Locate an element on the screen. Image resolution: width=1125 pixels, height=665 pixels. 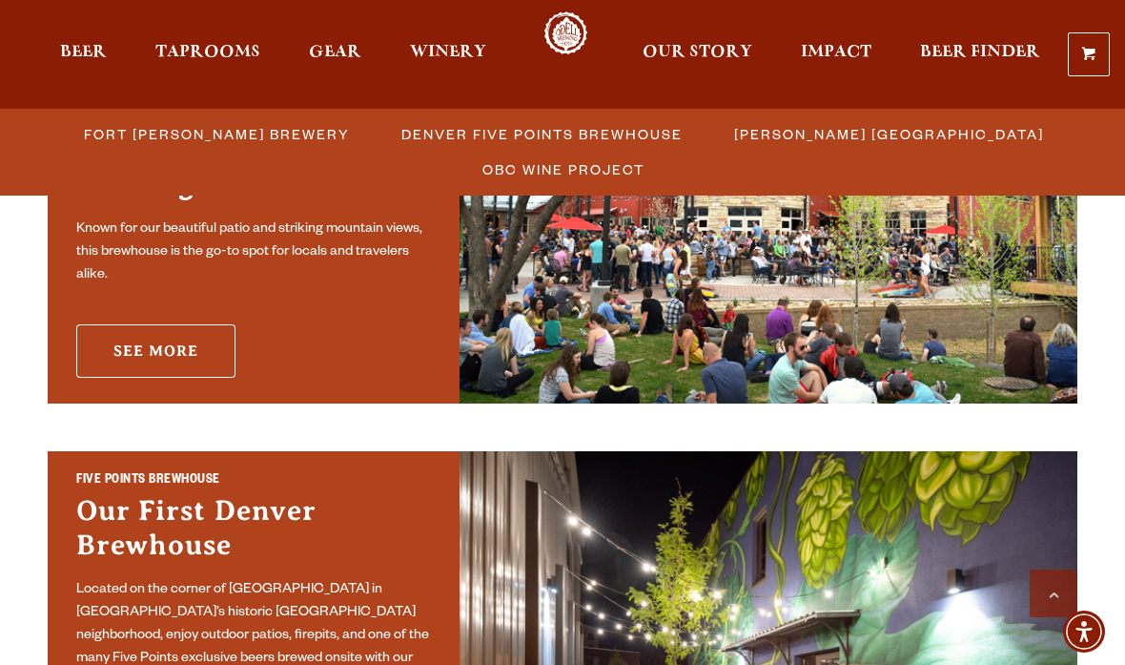
span: Beer is located at coordinates (83, 52).